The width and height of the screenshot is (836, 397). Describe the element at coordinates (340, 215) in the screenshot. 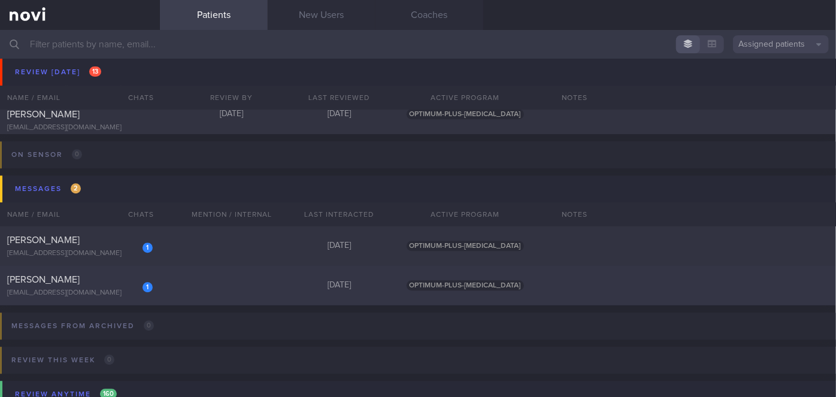

I see `div: Last Interacted` at that location.